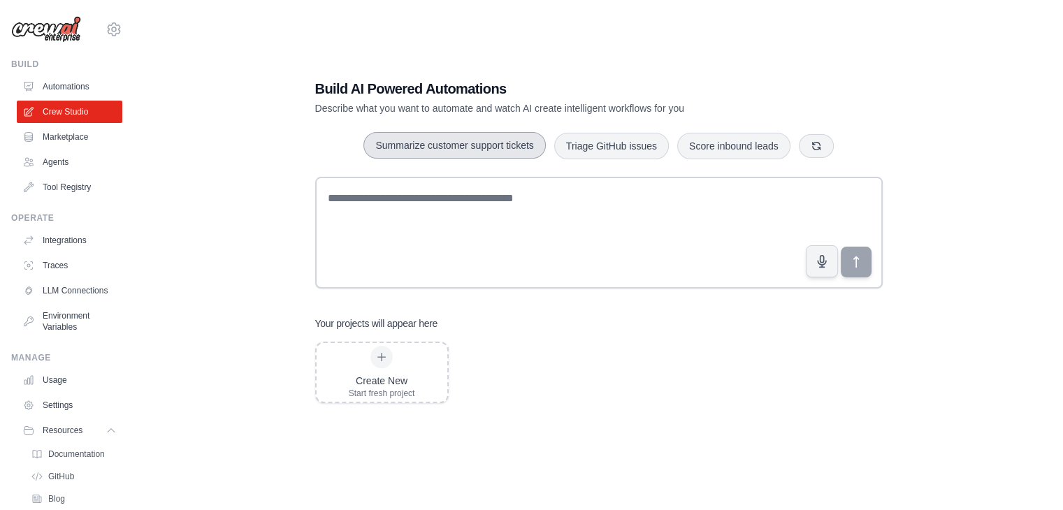  I want to click on a: Documentation, so click(73, 454).